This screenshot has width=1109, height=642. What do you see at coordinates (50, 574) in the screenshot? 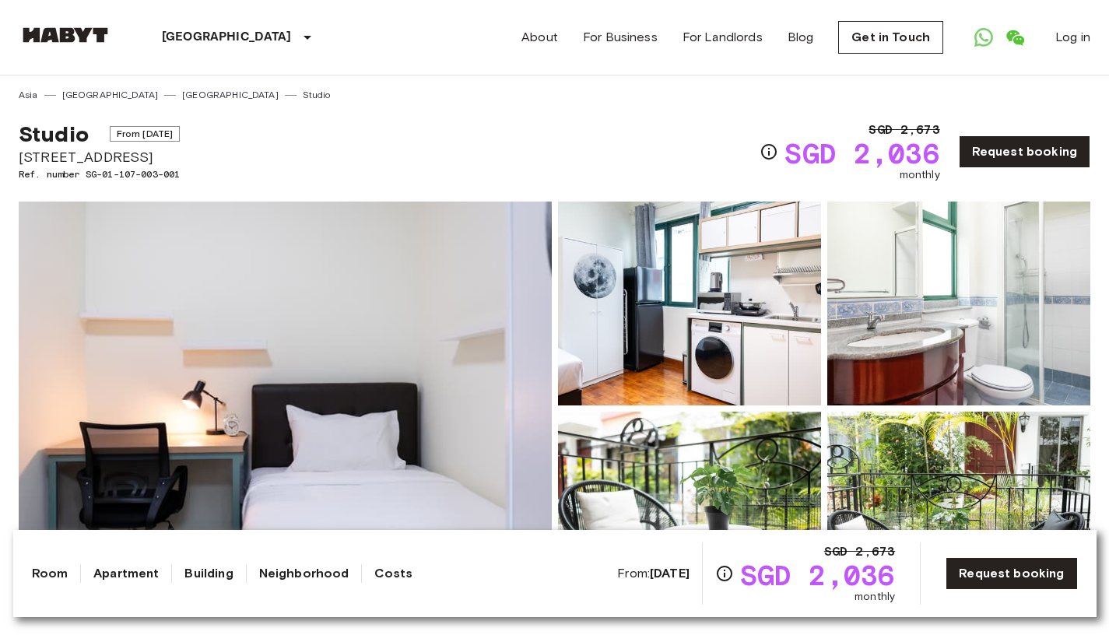
I see `a: Room` at bounding box center [50, 574].